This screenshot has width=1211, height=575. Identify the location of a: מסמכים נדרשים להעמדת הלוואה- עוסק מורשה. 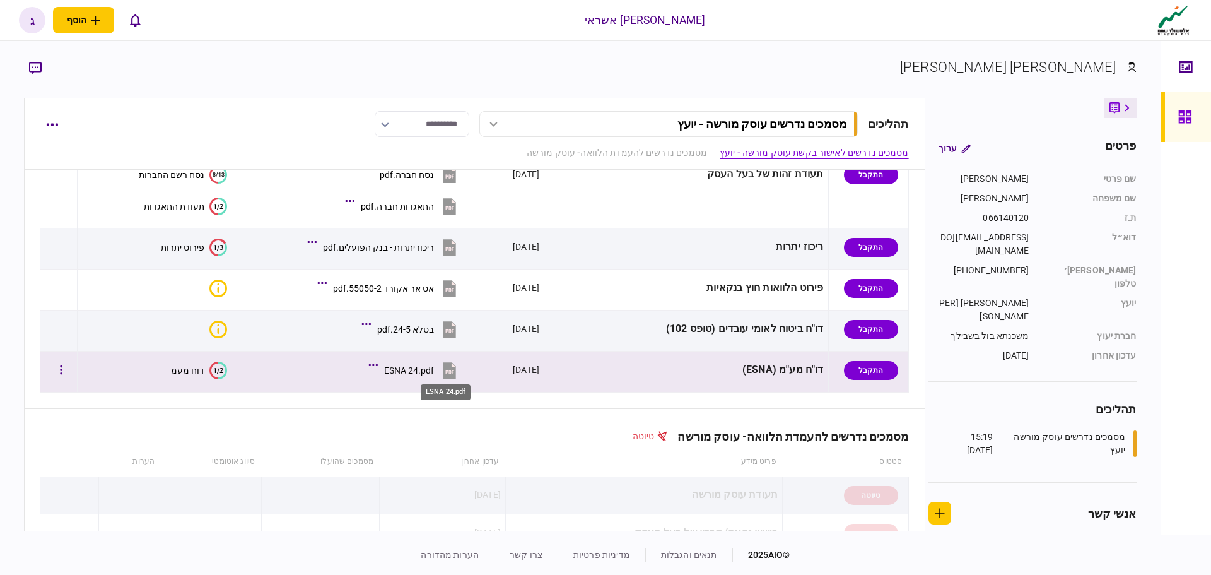
(617, 153).